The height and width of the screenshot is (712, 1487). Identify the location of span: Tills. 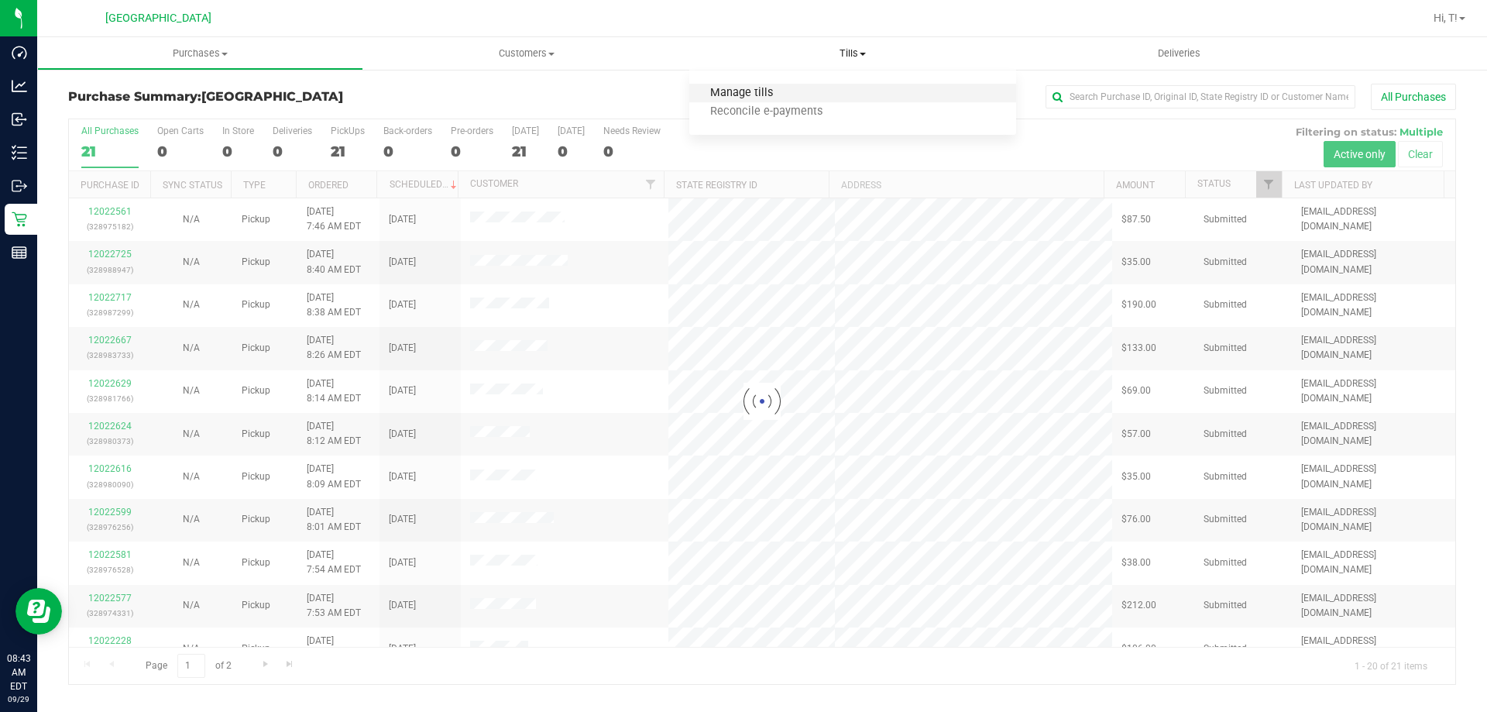
(852, 53).